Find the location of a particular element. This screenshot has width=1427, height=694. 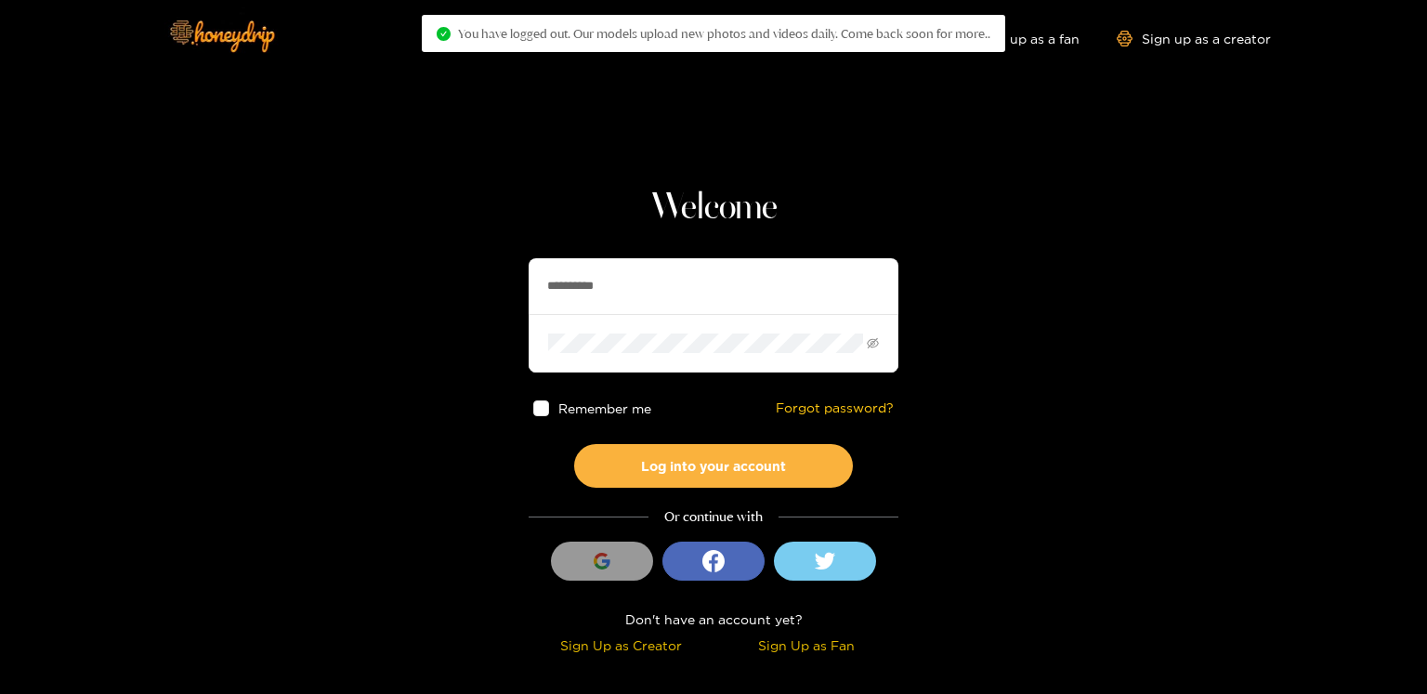

div: Or continue with is located at coordinates (713, 516).